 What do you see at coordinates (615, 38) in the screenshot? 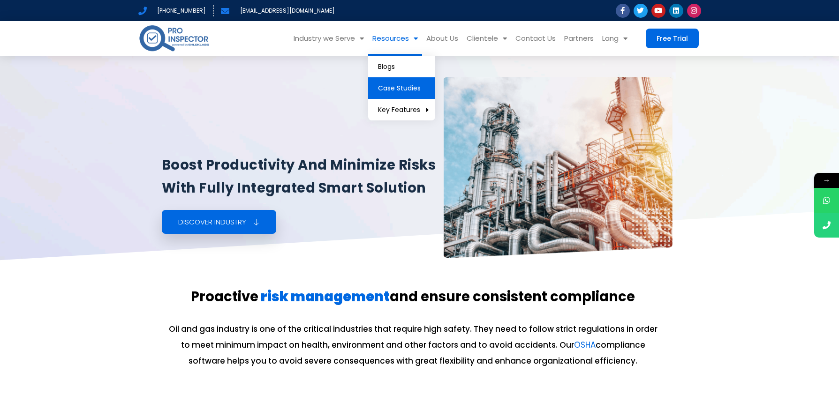
I see `a: Lang` at bounding box center [615, 38].